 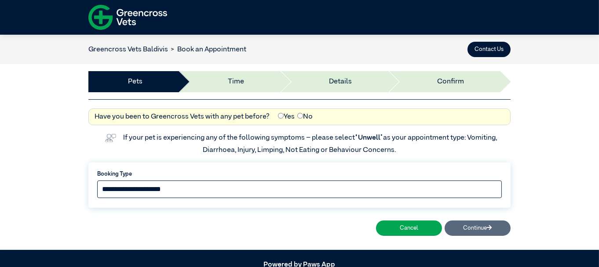 I want to click on input: No, so click(x=300, y=116).